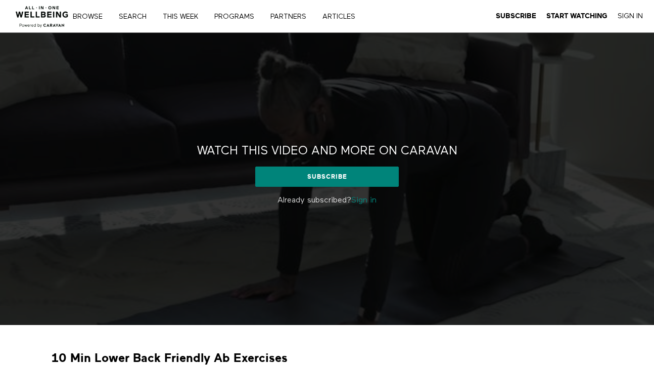  I want to click on p: Already subscribed?, so click(327, 200).